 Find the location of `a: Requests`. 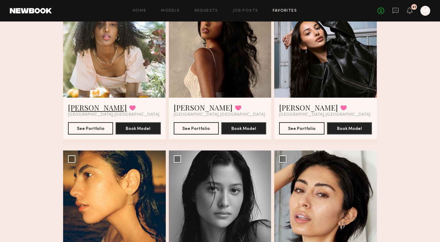

a: Requests is located at coordinates (206, 11).